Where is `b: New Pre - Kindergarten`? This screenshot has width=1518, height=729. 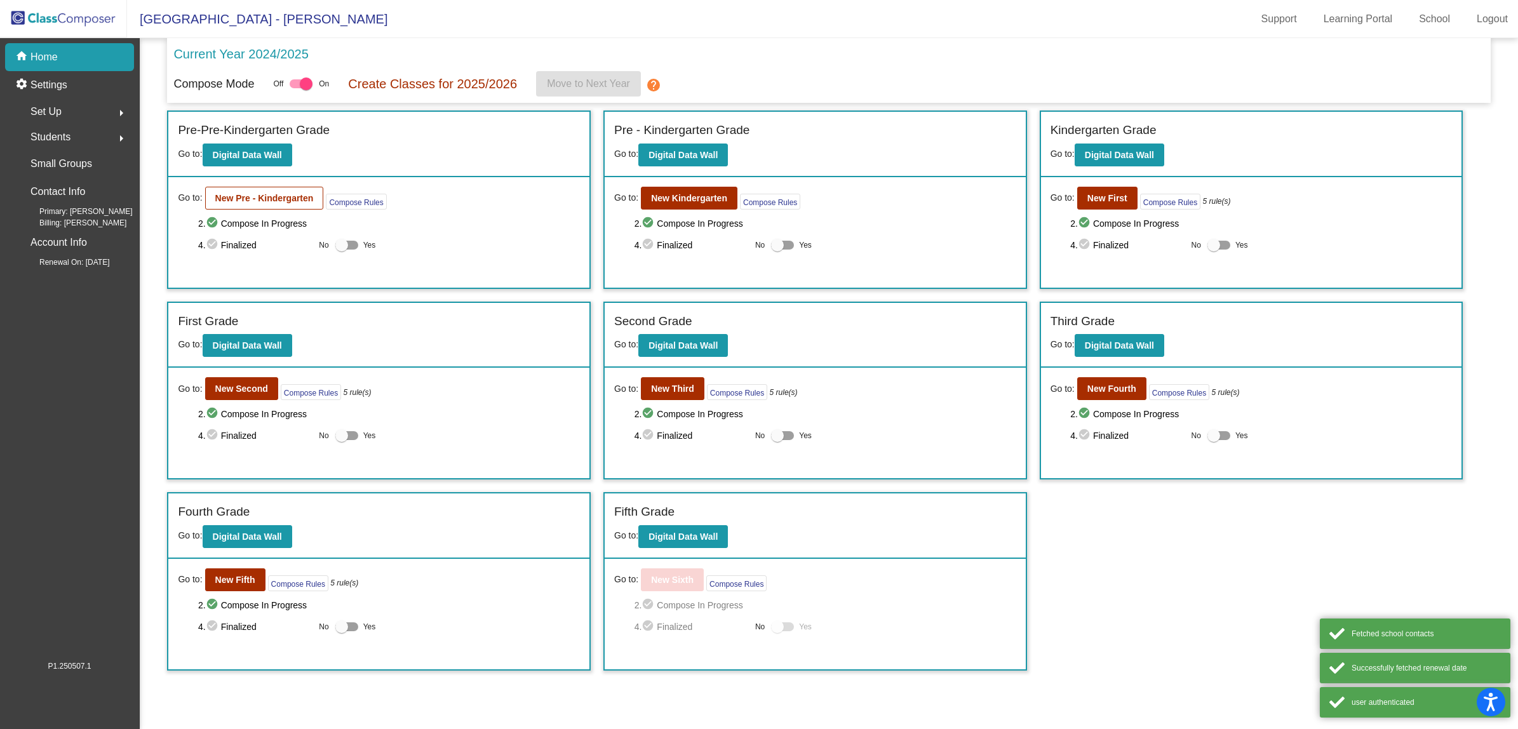 b: New Pre - Kindergarten is located at coordinates (264, 198).